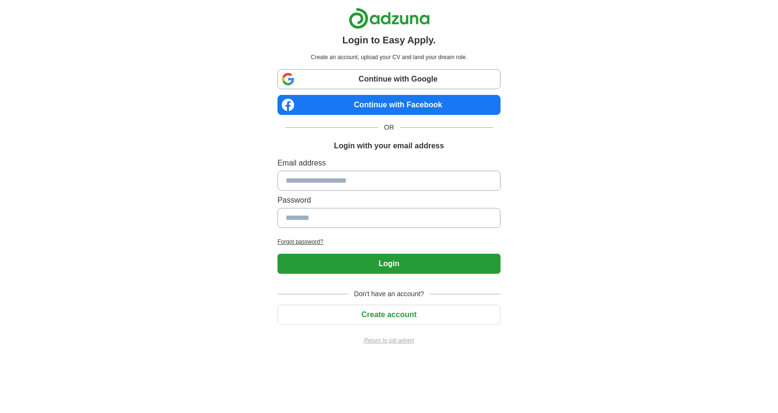  What do you see at coordinates (389, 264) in the screenshot?
I see `button: Login` at bounding box center [389, 264].